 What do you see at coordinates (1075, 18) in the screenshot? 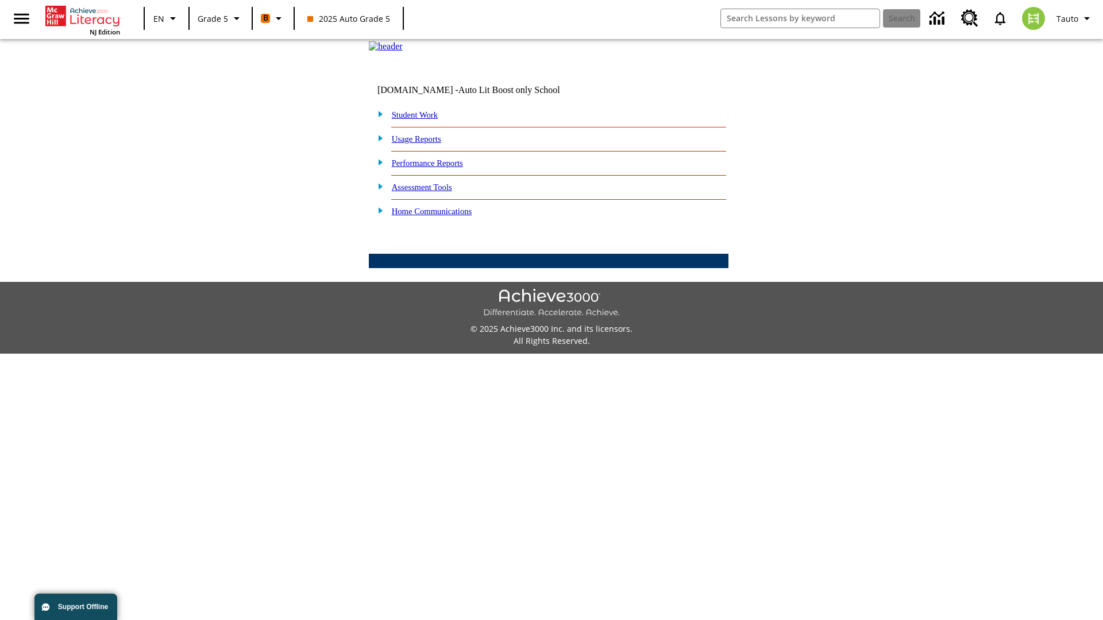
I see `button: Profile/Settings` at bounding box center [1075, 18].